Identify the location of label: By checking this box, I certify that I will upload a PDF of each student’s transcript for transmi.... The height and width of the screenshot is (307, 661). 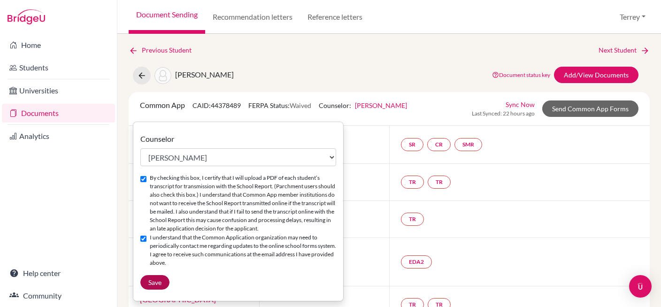
(243, 203).